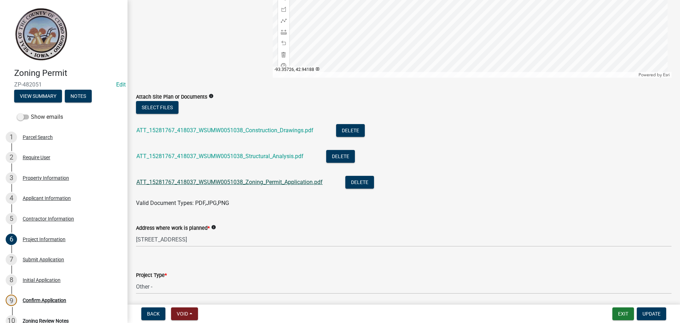  Describe the element at coordinates (64, 84) in the screenshot. I see `span: ZP-482051` at that location.